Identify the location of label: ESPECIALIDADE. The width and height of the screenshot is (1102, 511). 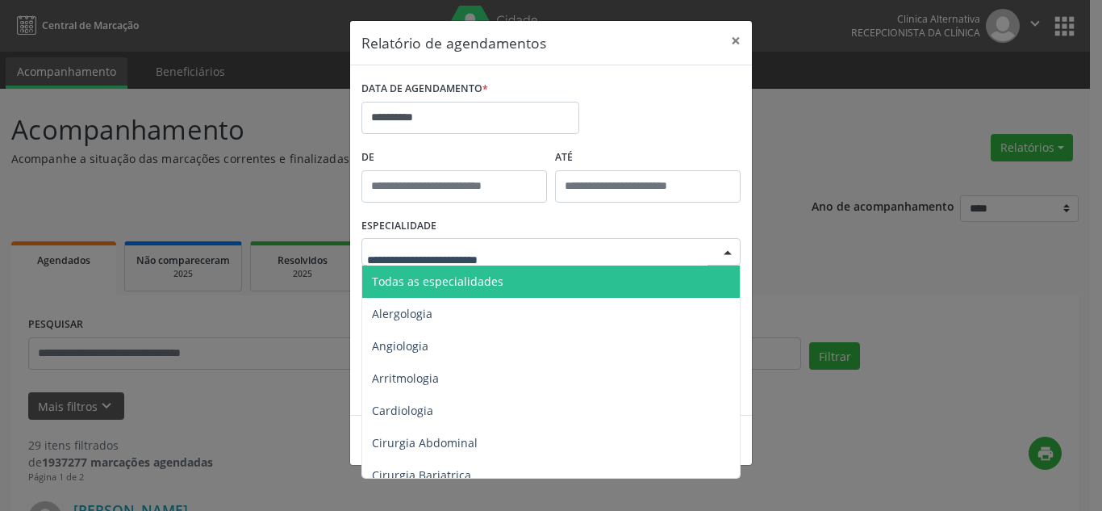
(398, 226).